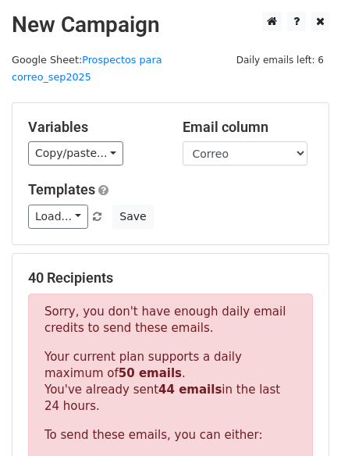 The height and width of the screenshot is (456, 341). What do you see at coordinates (62, 189) in the screenshot?
I see `a: Templates` at bounding box center [62, 189].